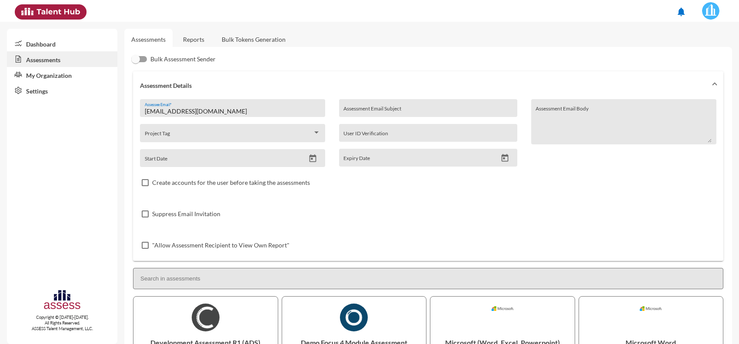  What do you see at coordinates (423, 85) in the screenshot?
I see `mat-panel-title: Assessment Details` at bounding box center [423, 85].